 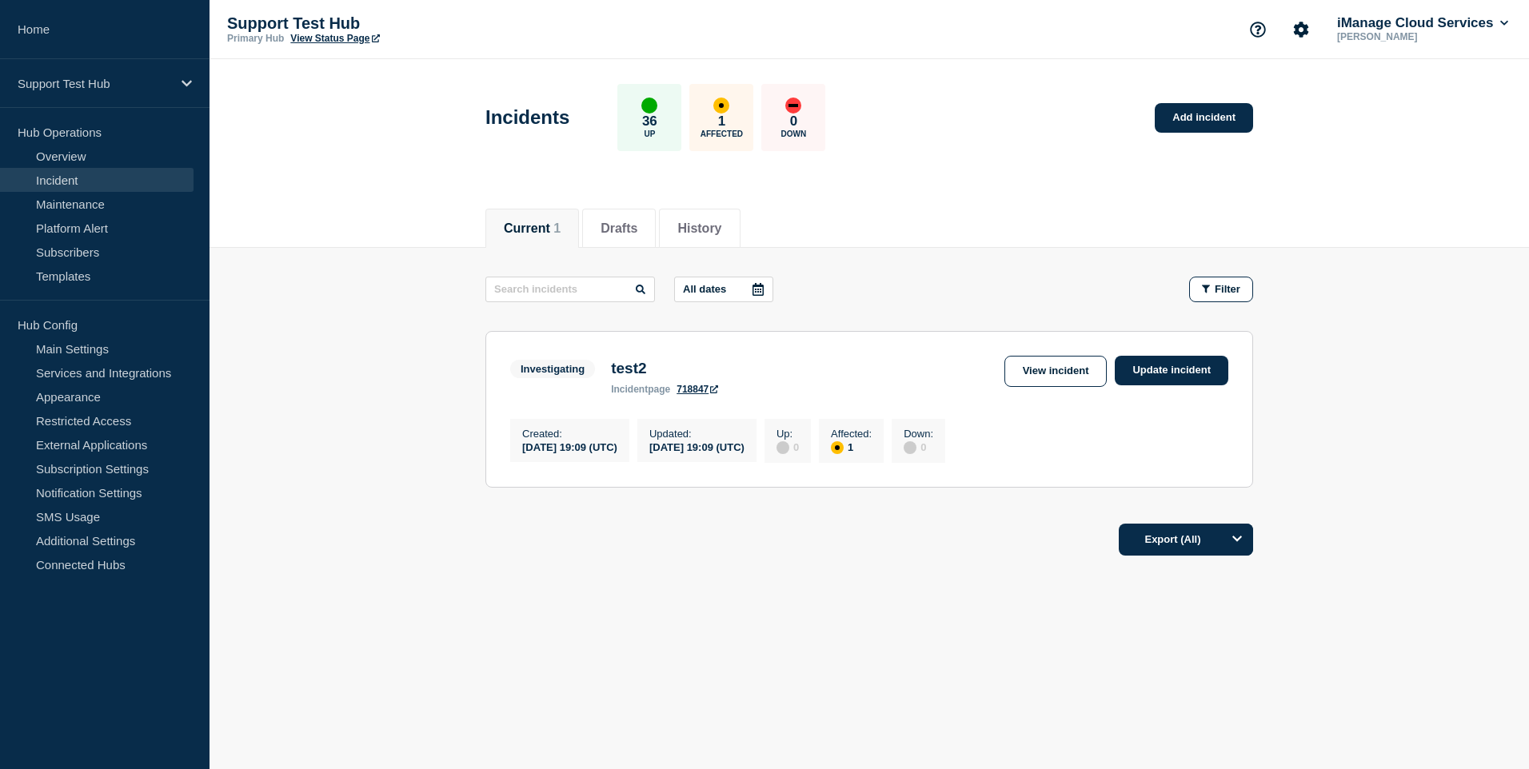 I want to click on p: Up, so click(x=649, y=134).